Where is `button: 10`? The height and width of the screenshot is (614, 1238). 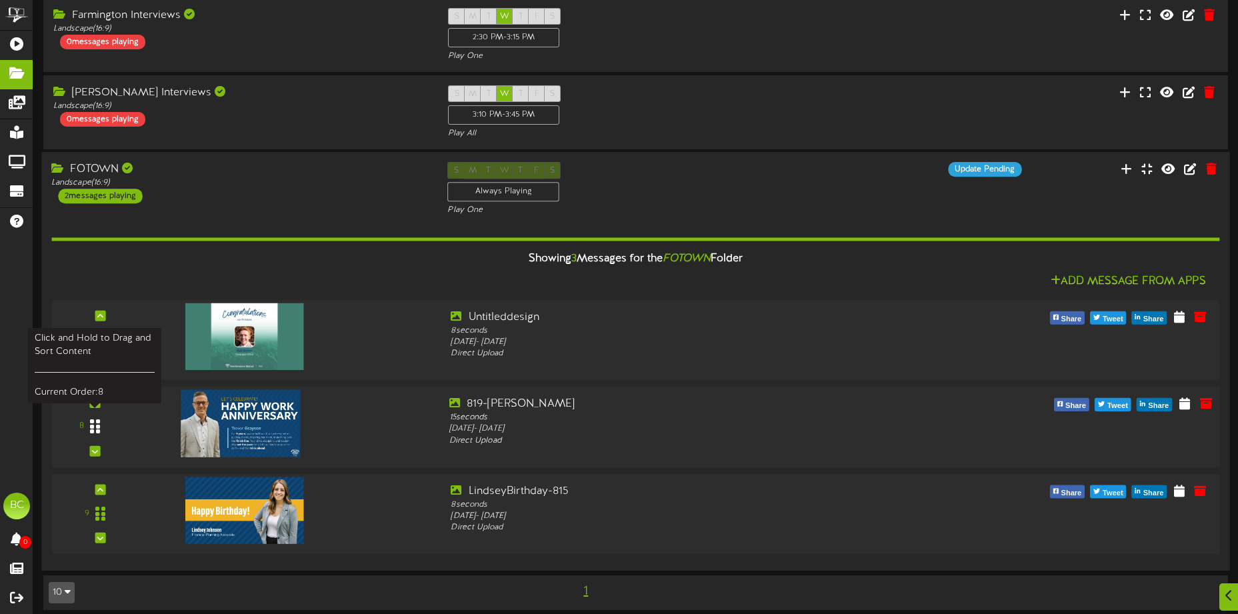
button: 10 is located at coordinates (61, 593).